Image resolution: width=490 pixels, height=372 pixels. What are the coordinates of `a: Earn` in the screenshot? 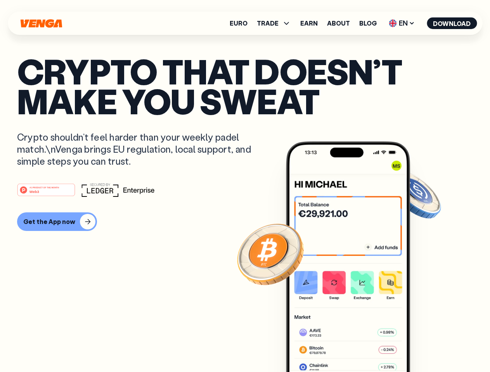 It's located at (309, 23).